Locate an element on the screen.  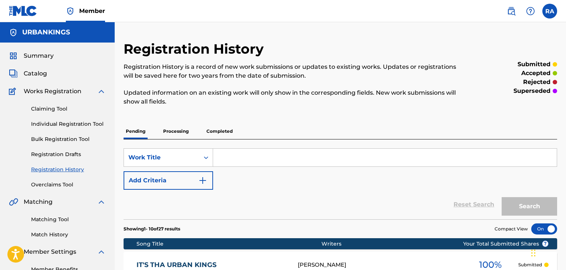
h5: URBANKINGS is located at coordinates (46, 32).